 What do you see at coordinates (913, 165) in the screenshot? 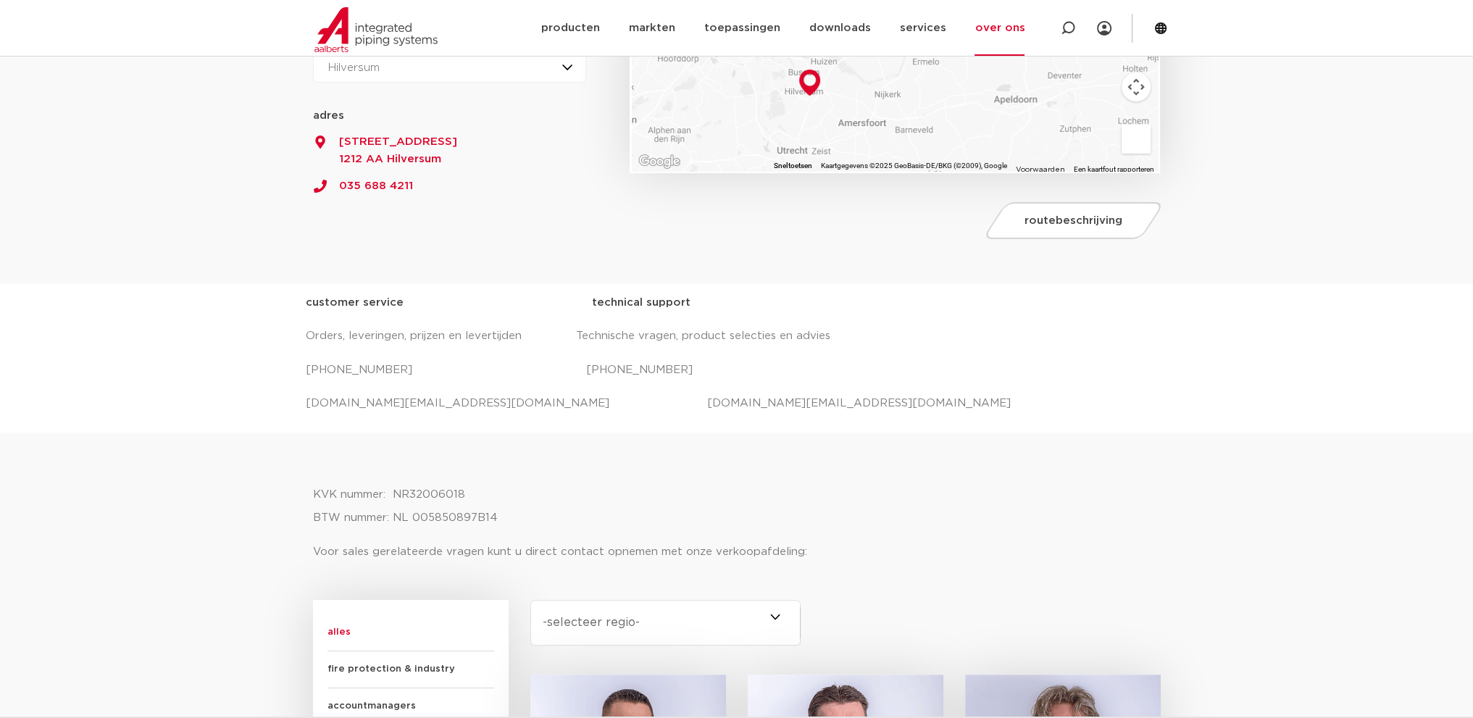
I see `span: Kaartgegevens ©2025 GeoBasis-DE/BKG (©2009), Google` at bounding box center [913, 165].